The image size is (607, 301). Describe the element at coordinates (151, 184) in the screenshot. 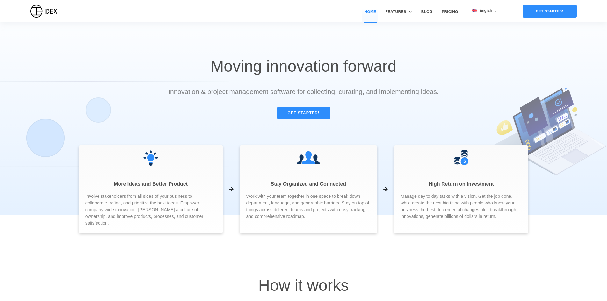

I see `p: More Ideas and Better Product` at that location.